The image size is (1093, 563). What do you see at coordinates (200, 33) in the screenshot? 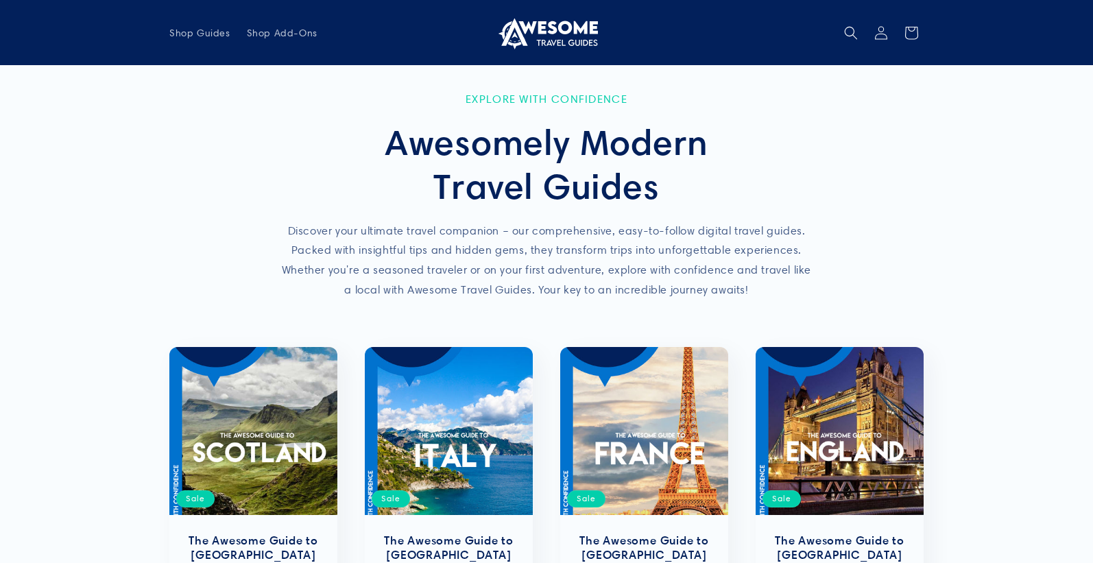
I see `span: Shop Guides` at bounding box center [200, 33].